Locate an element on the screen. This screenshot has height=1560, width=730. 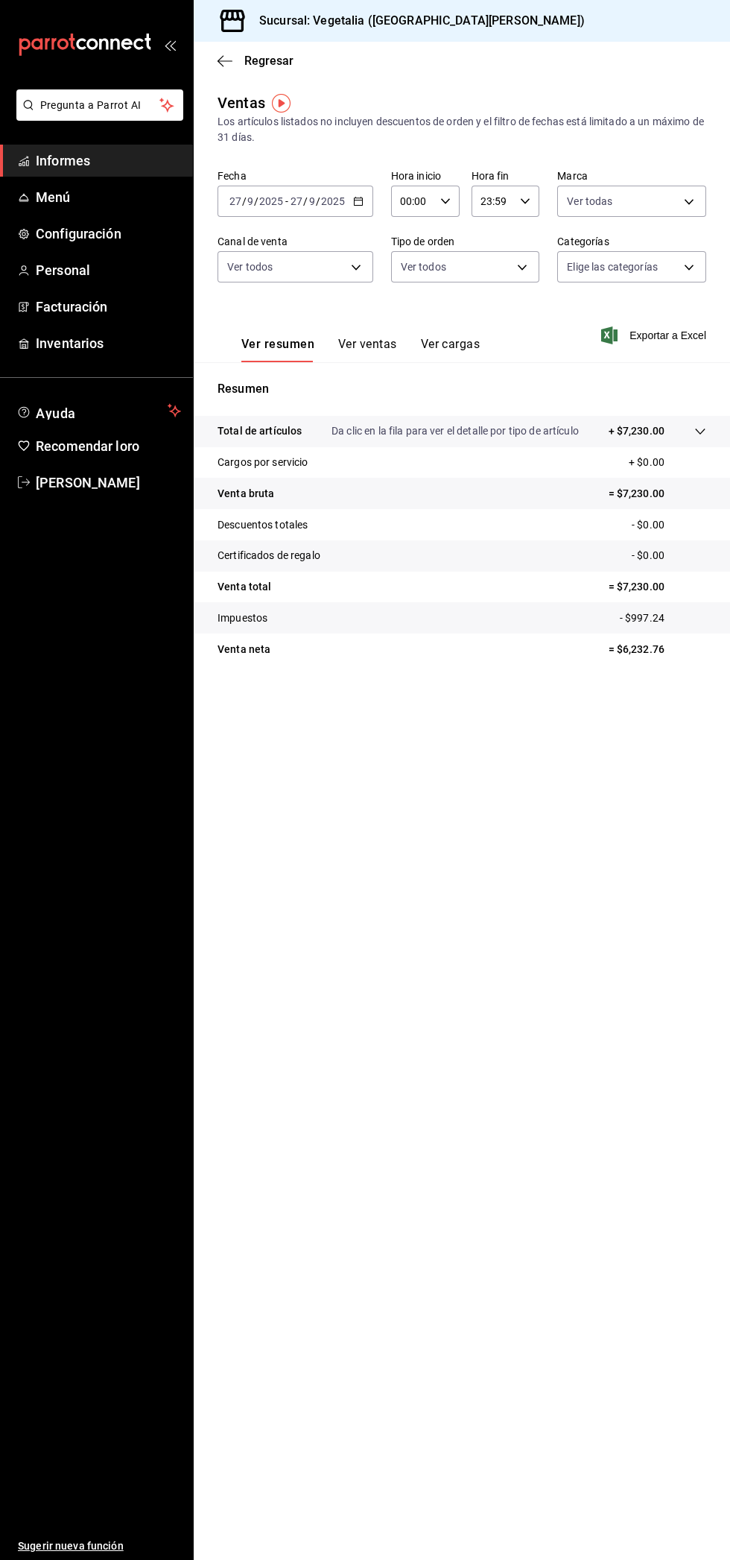
font: Exportar a Excel is located at coordinates (668, 335).